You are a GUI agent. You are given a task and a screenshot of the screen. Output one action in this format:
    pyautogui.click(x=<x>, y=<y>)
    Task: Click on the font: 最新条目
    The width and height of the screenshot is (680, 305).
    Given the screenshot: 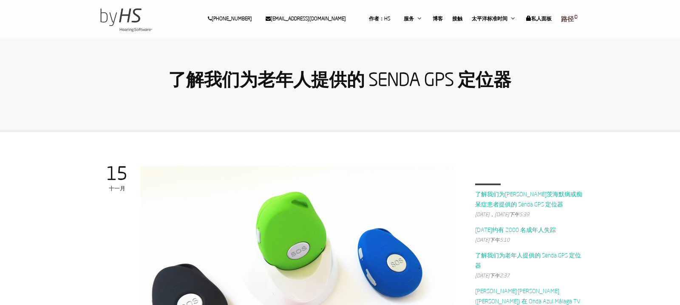 What is the action you would take?
    pyautogui.click(x=490, y=172)
    